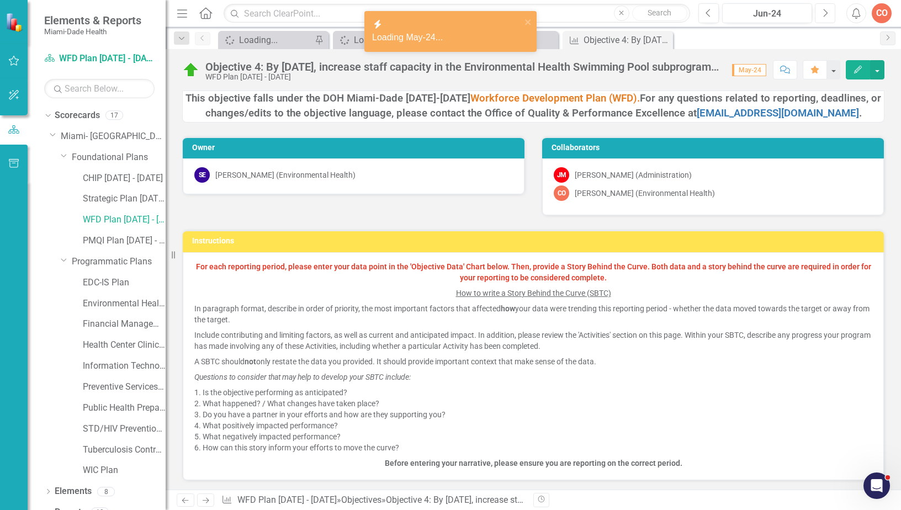 Image resolution: width=901 pixels, height=510 pixels. I want to click on button: CO, so click(882, 13).